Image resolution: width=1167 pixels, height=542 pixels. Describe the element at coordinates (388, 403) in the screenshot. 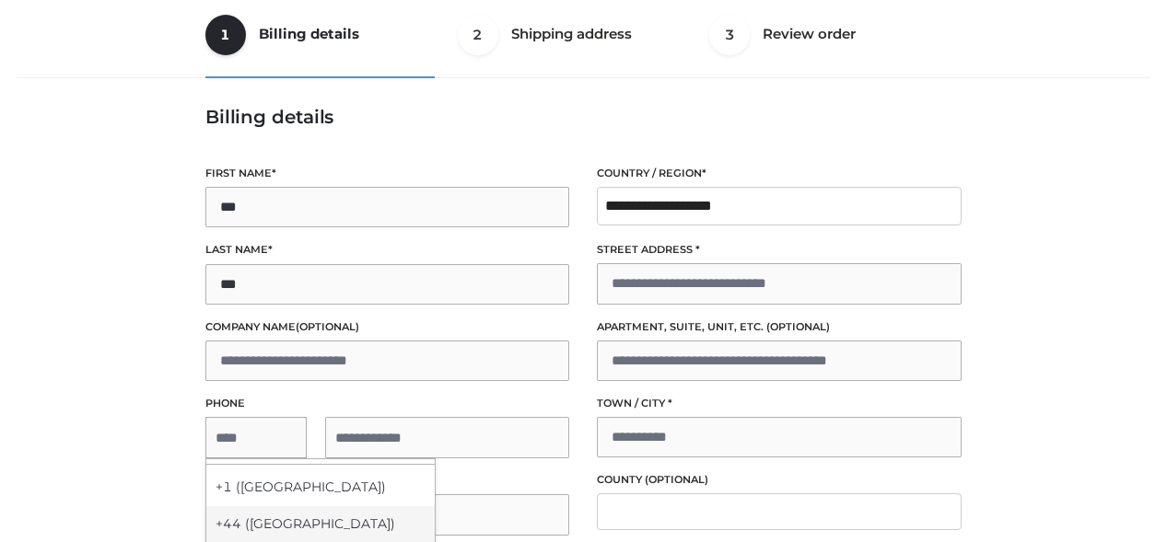

I see `label: Phone` at that location.